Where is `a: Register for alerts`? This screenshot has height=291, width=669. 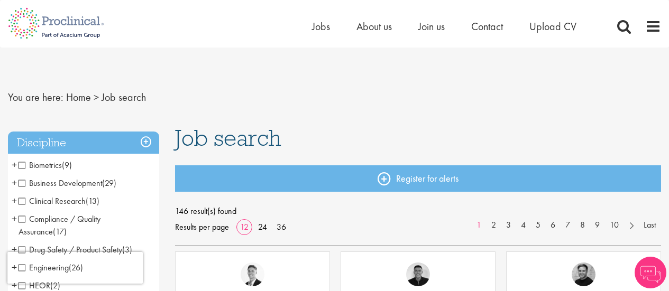 a: Register for alerts is located at coordinates (418, 179).